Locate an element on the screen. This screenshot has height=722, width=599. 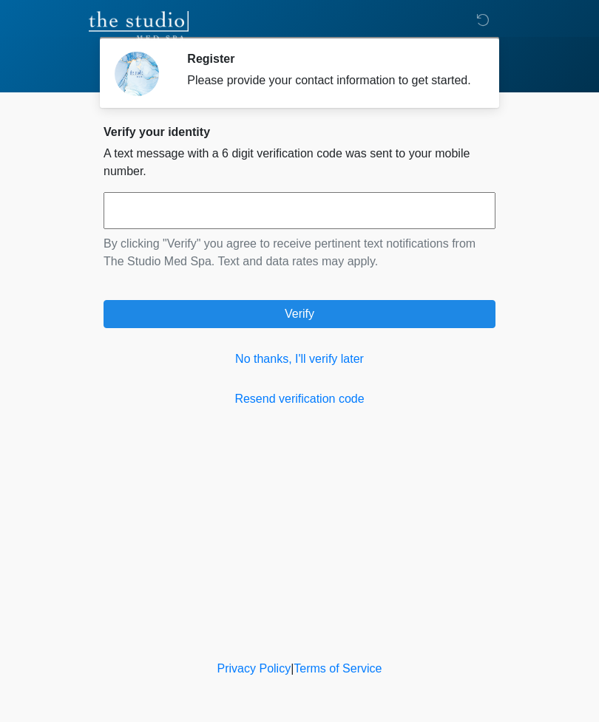
button: Verify is located at coordinates (299, 314).